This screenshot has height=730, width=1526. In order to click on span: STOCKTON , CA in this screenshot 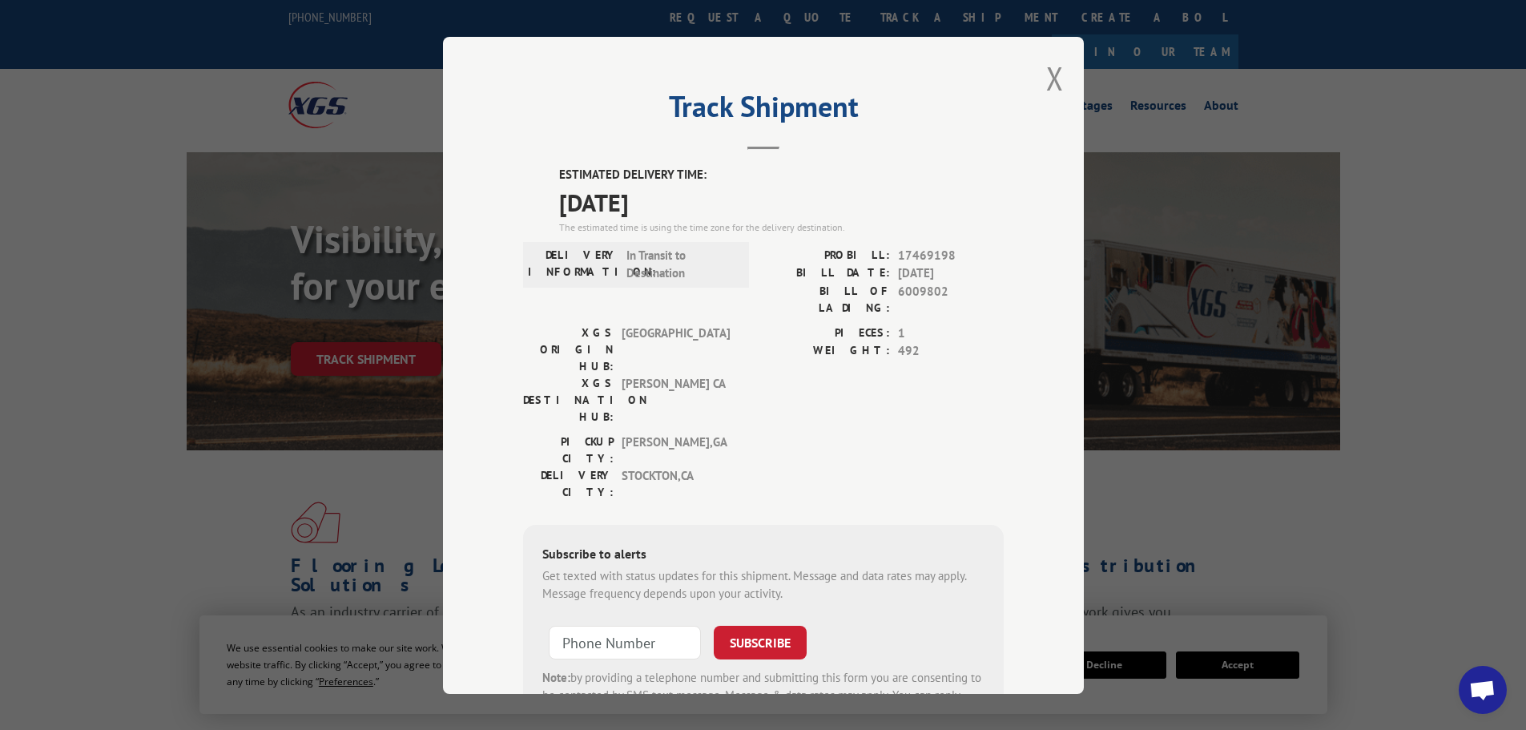, I will do `click(675, 483)`.